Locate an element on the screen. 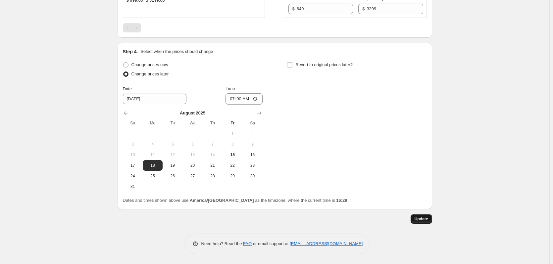 The image size is (553, 264). button: Monday August 11 2025 is located at coordinates (153, 155).